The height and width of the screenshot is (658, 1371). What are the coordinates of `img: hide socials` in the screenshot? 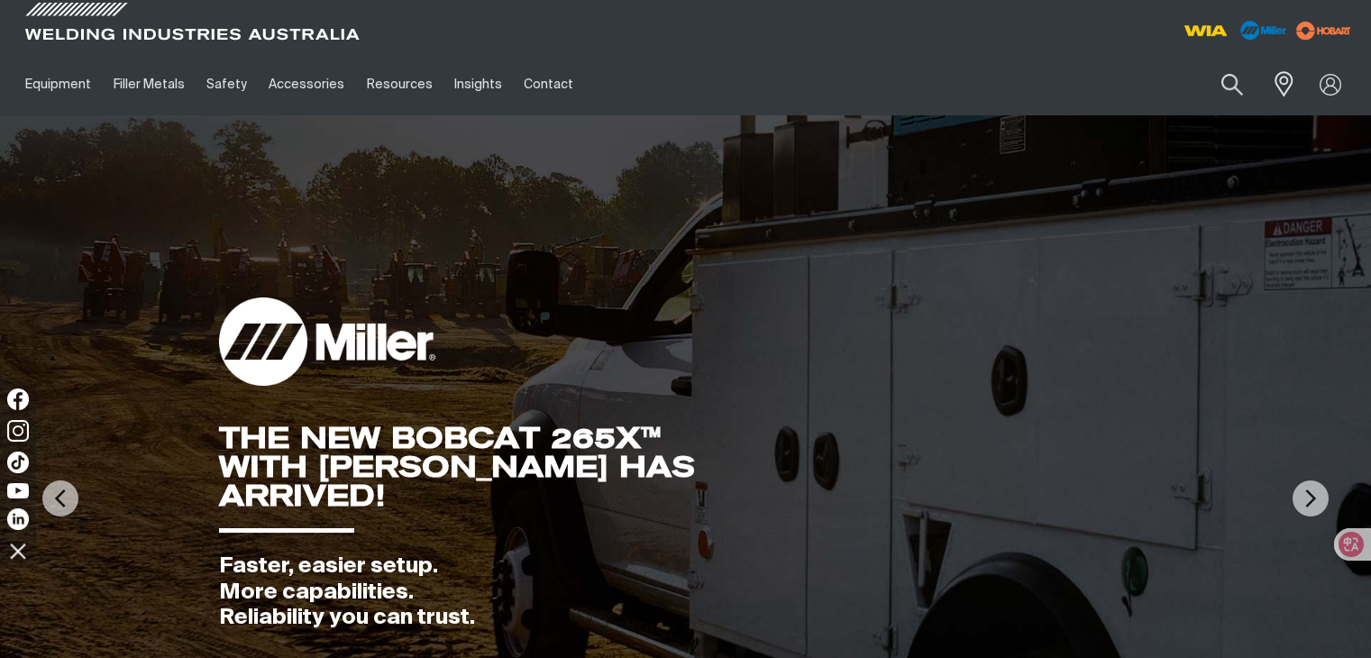 It's located at (18, 551).